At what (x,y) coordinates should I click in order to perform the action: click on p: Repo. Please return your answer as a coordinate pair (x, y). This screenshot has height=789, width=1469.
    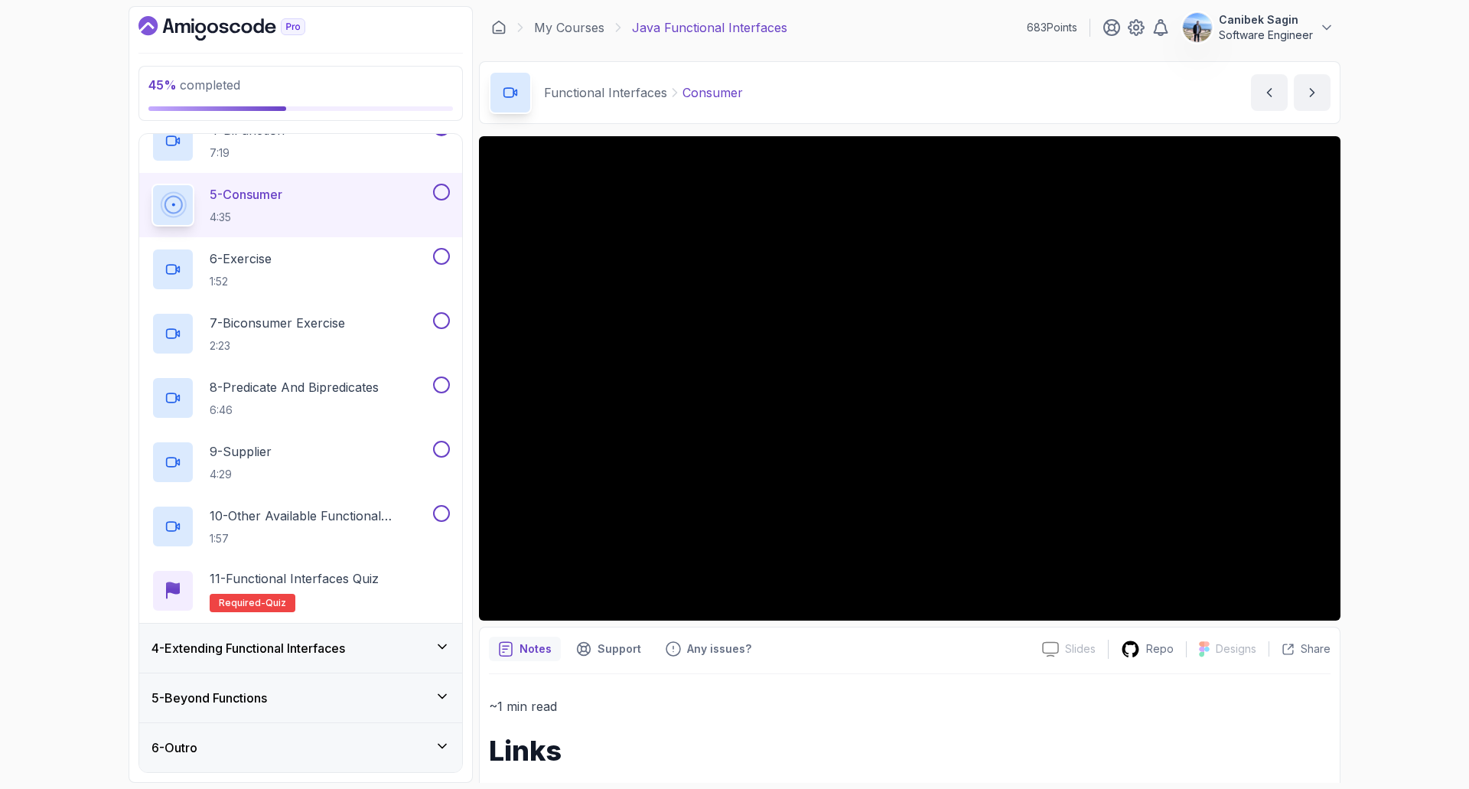
    Looking at the image, I should click on (1160, 649).